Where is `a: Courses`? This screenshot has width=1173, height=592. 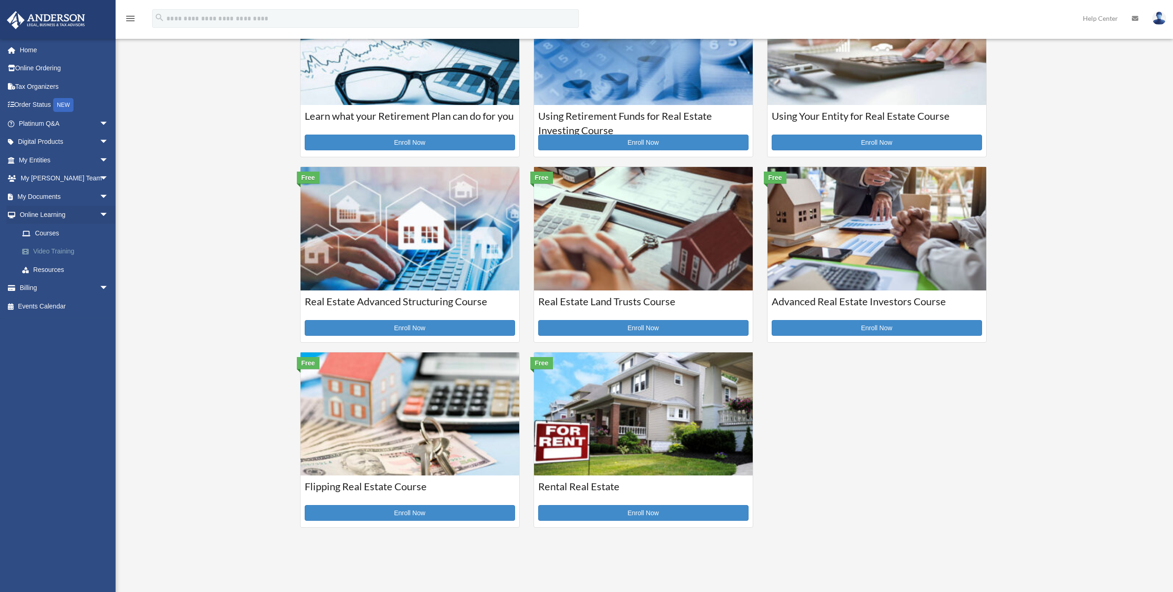 a: Courses is located at coordinates (65, 233).